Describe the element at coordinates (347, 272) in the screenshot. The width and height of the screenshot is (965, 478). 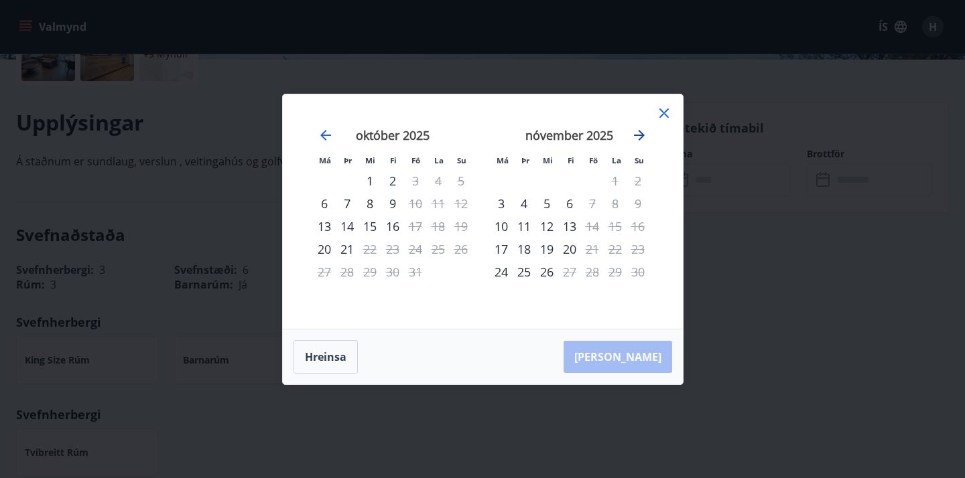
I see `td: Not available. þriðjudagur, 28. október 2025` at that location.